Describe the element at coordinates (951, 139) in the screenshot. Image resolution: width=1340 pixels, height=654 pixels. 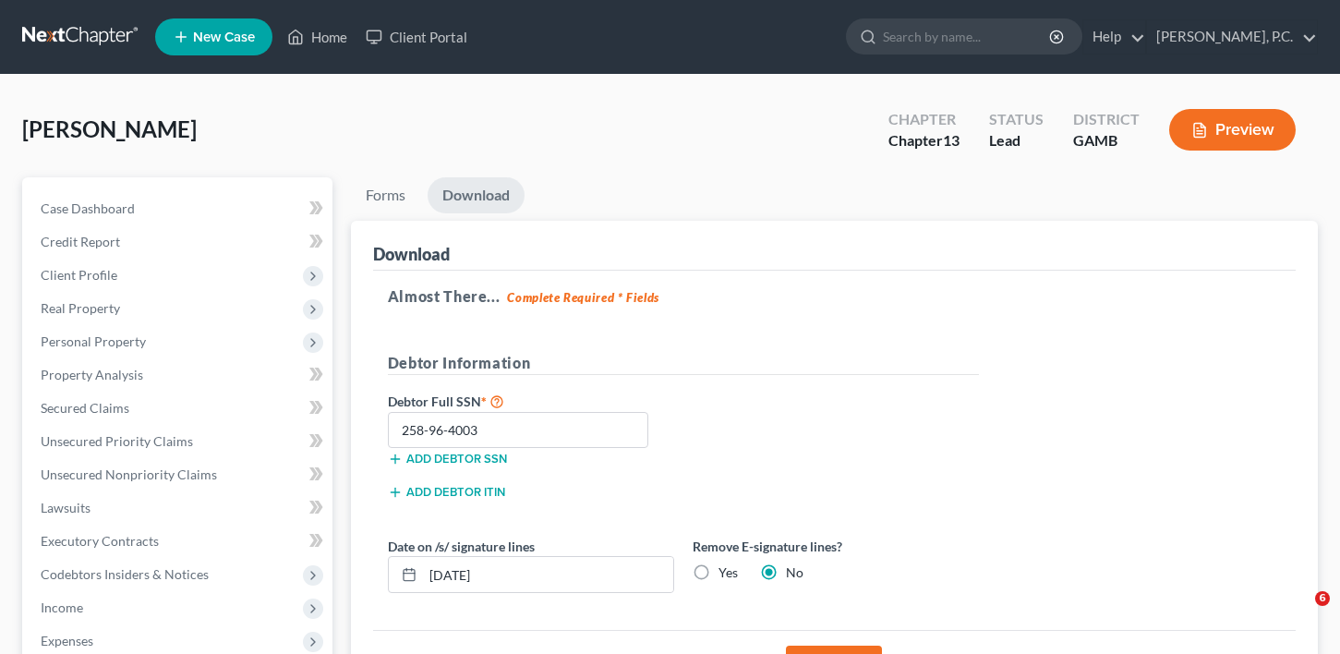
I see `span: 13` at that location.